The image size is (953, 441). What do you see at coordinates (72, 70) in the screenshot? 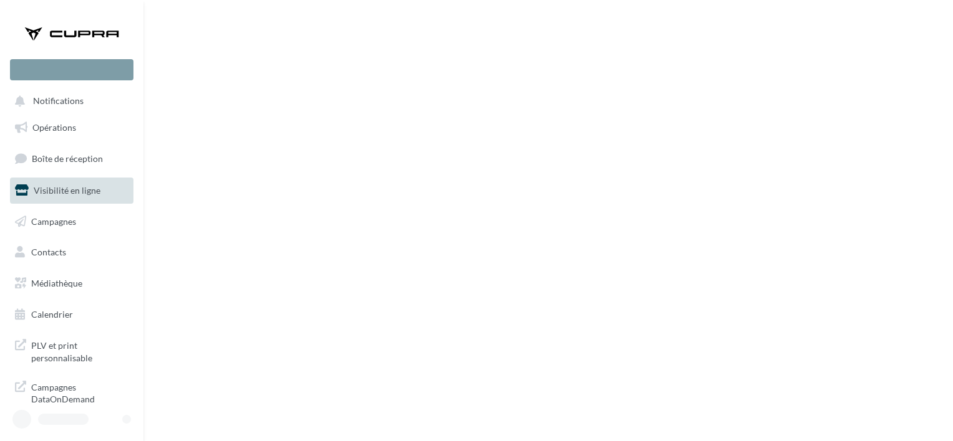
I see `div: Nouvelle campagne` at bounding box center [72, 70].